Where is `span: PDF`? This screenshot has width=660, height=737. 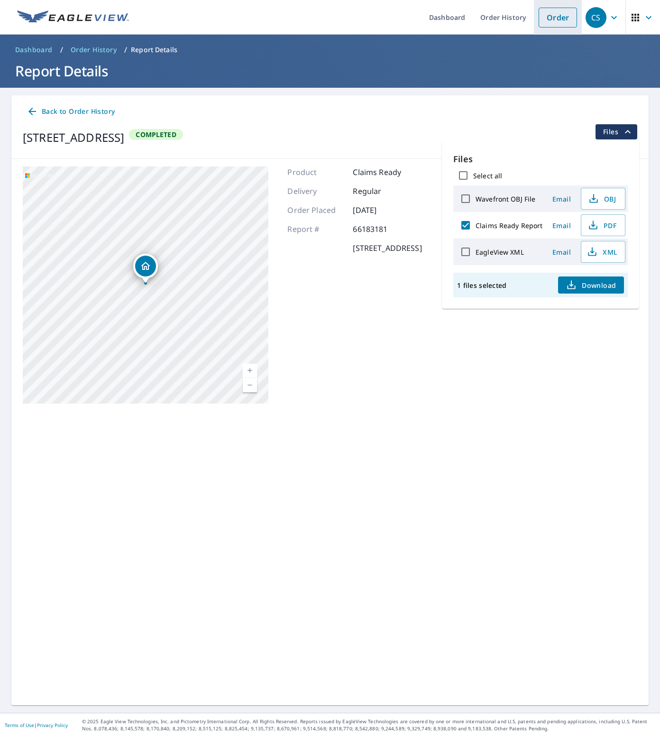
span: PDF is located at coordinates (602, 225).